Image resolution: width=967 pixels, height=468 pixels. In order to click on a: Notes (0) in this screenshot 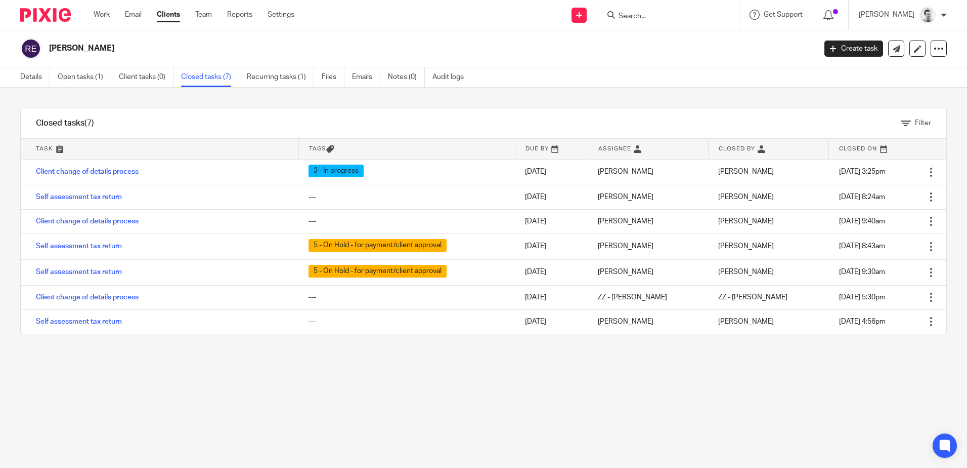, I will do `click(406, 77)`.